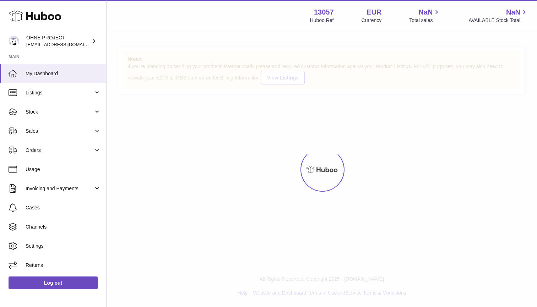 The width and height of the screenshot is (537, 307). I want to click on span: Listings, so click(59, 93).